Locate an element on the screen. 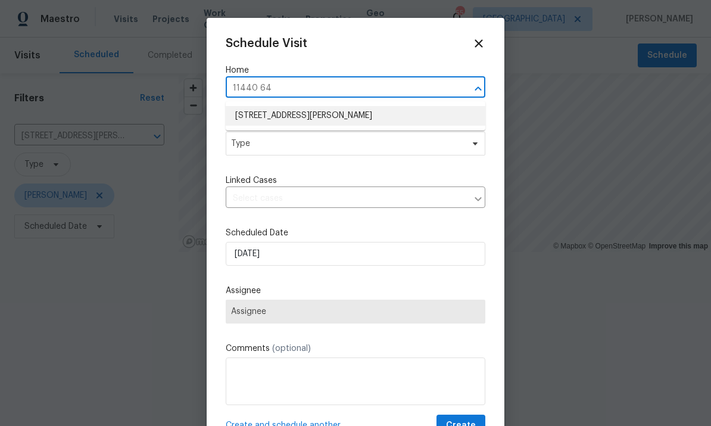 This screenshot has width=711, height=426. span: Type is located at coordinates (347, 144).